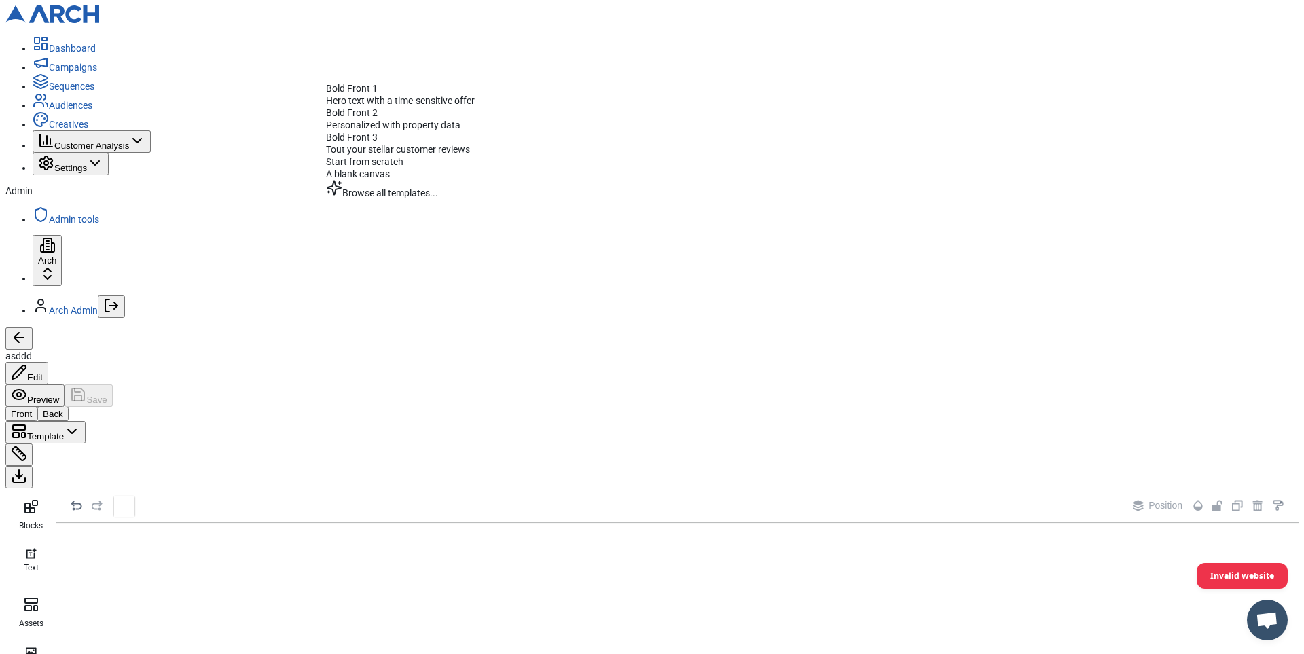  I want to click on div: Assets, so click(31, 622).